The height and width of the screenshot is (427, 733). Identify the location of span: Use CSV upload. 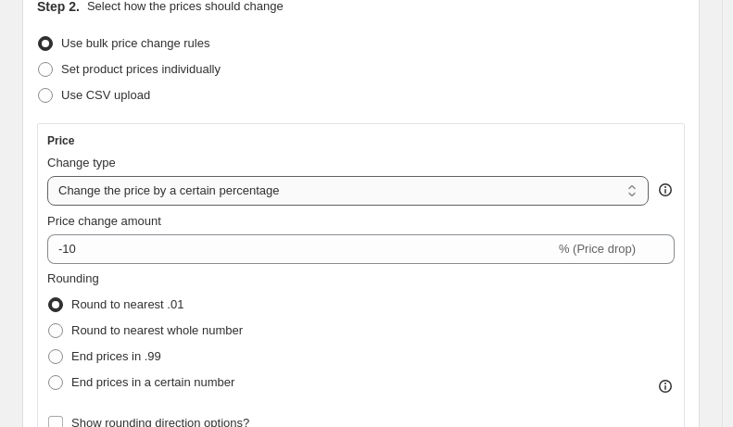
(106, 95).